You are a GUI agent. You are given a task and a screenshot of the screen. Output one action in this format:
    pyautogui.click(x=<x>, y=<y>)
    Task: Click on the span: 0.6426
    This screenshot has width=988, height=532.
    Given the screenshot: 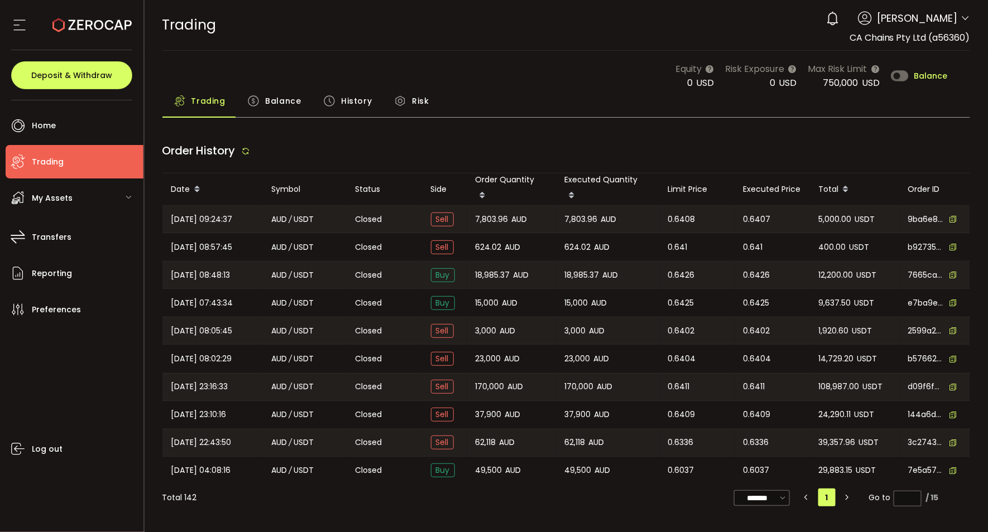 What is the action you would take?
    pyautogui.click(x=681, y=275)
    